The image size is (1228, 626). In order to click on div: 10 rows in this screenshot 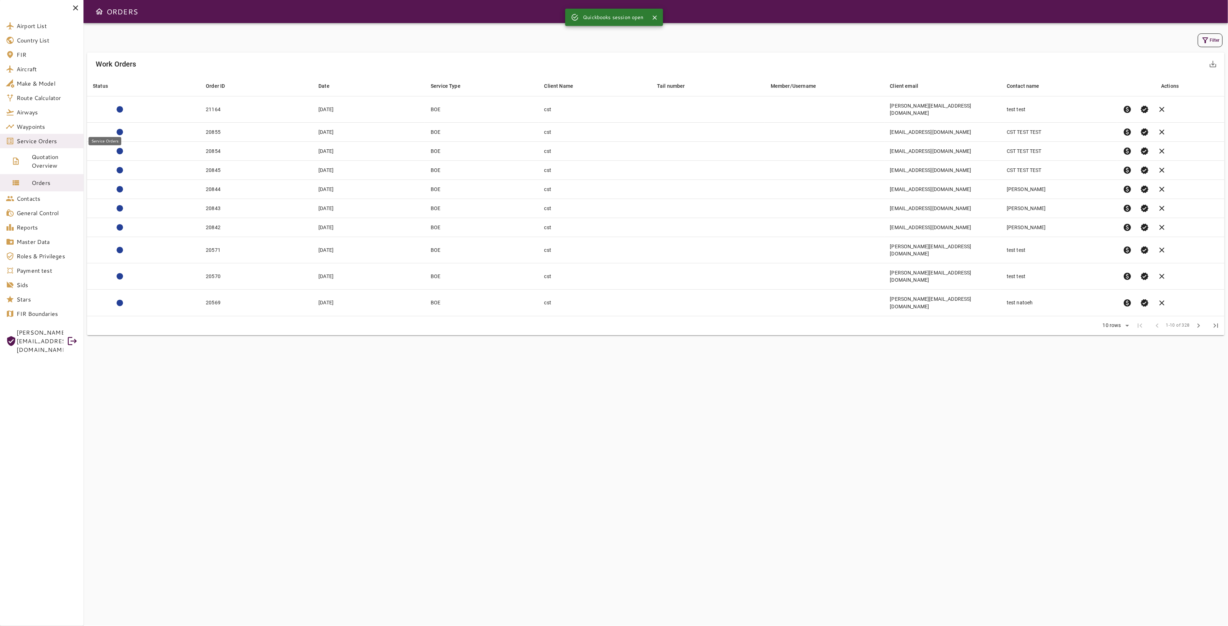, I will do `click(1111, 325)`.